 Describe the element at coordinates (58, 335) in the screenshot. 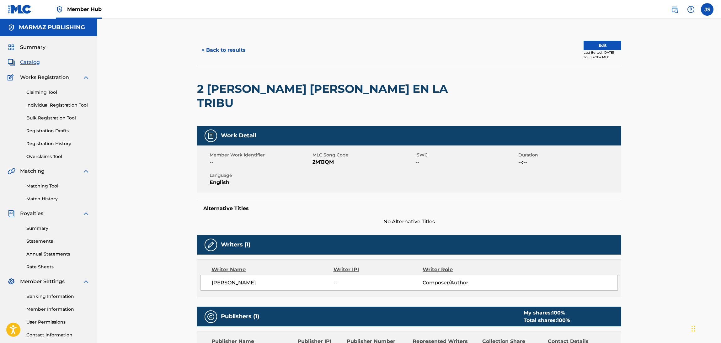

I see `a: Contact Information` at that location.